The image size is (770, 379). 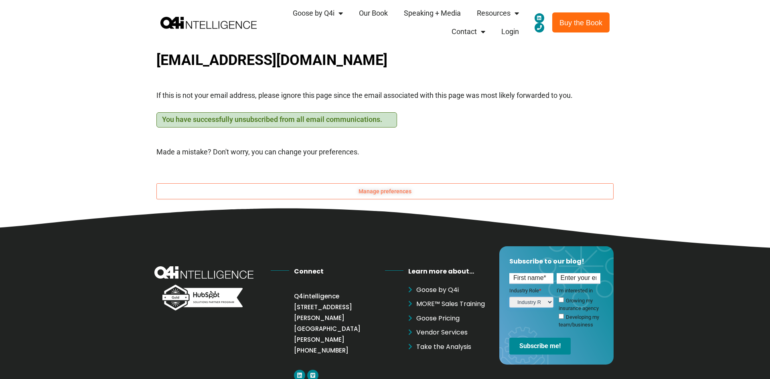 I want to click on input: Subscribe me!, so click(x=540, y=346).